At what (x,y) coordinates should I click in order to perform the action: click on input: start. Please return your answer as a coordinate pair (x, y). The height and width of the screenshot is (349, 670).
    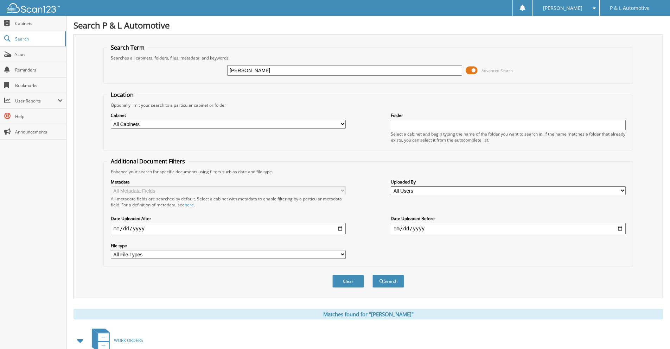
    Looking at the image, I should click on (228, 228).